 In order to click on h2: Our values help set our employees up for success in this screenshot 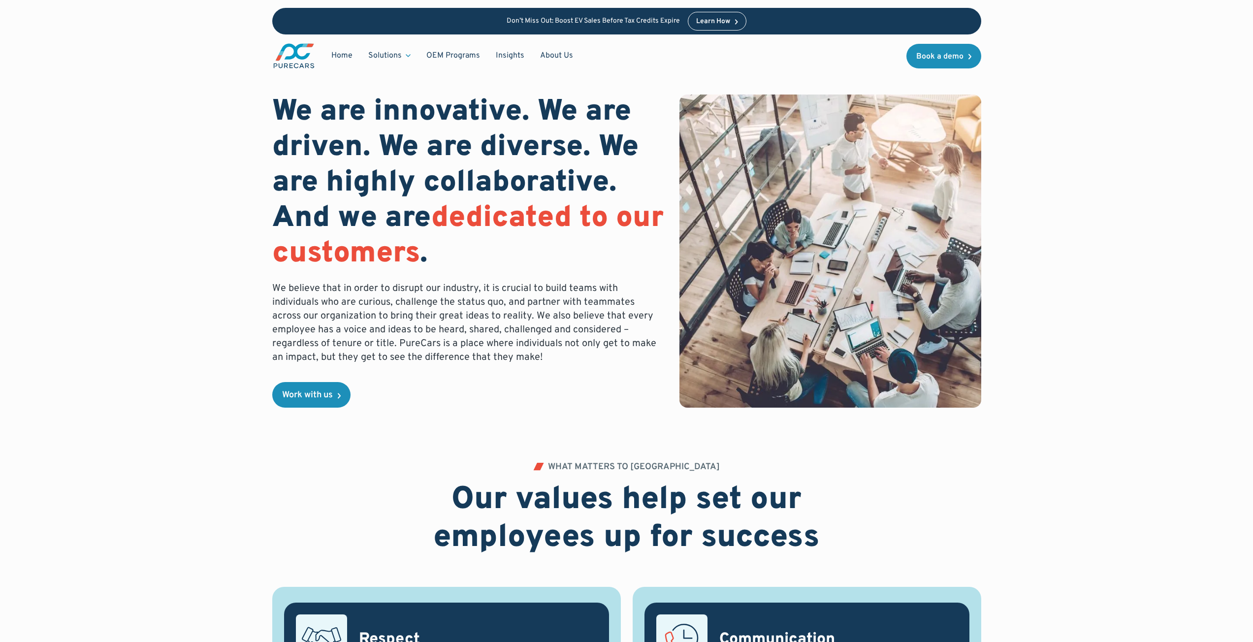, I will do `click(627, 519)`.